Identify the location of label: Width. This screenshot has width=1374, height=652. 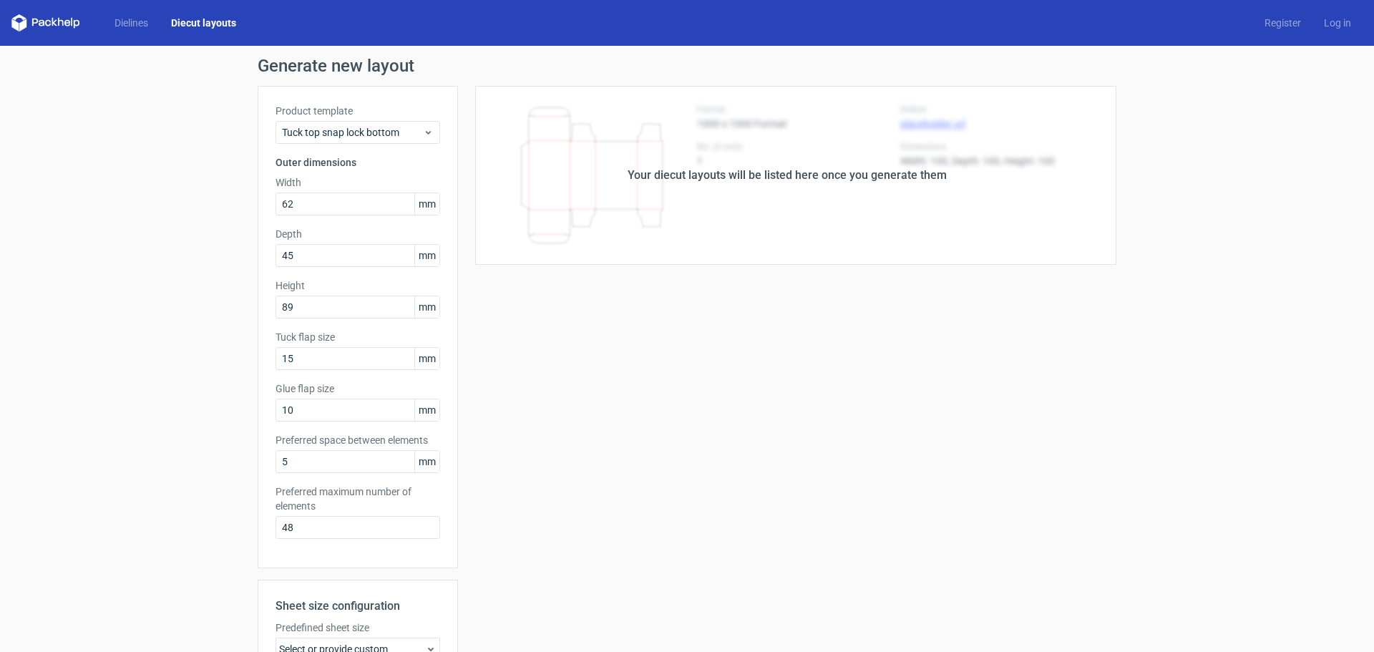
(358, 183).